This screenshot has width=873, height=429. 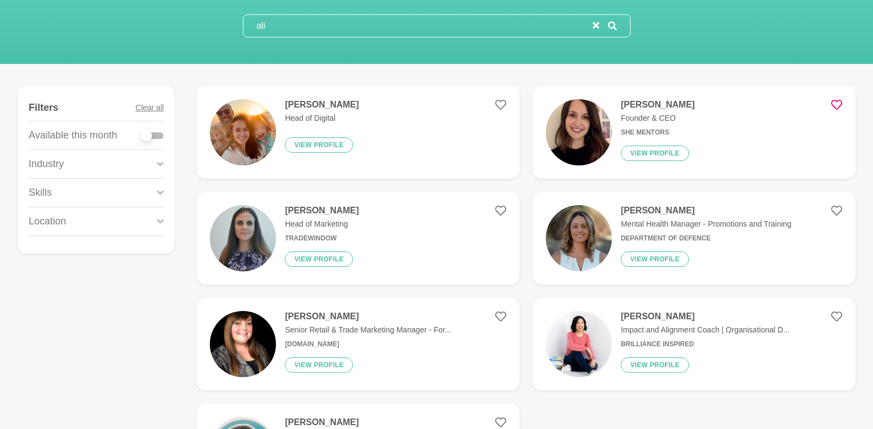 What do you see at coordinates (149, 107) in the screenshot?
I see `button: Clear all` at bounding box center [149, 107].